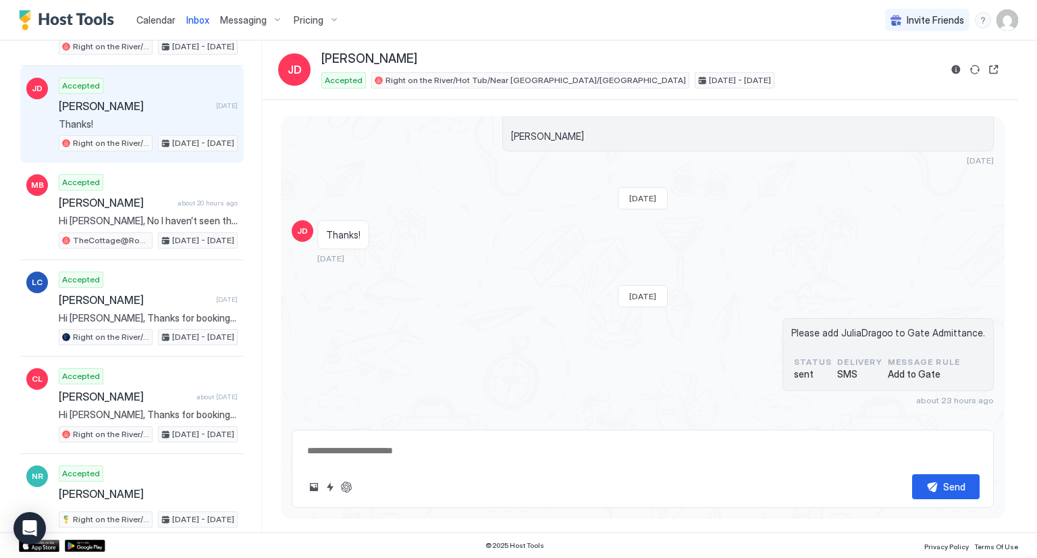  I want to click on div: menu, so click(983, 20).